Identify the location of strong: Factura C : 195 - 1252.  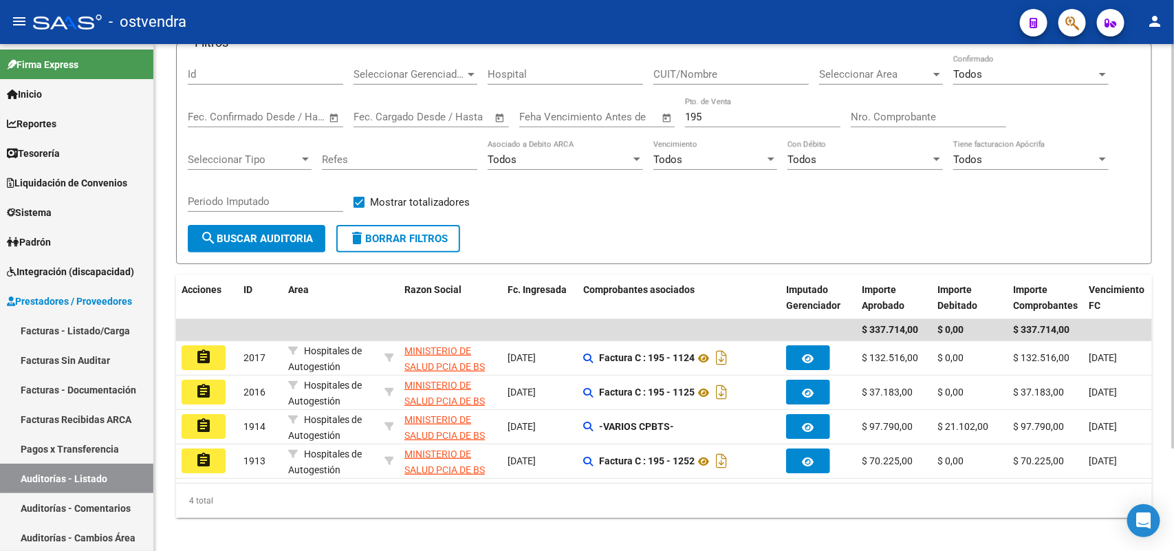
(647, 462).